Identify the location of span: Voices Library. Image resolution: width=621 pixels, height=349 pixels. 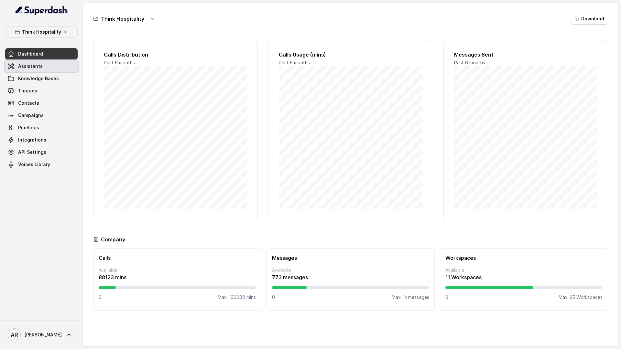
(34, 165).